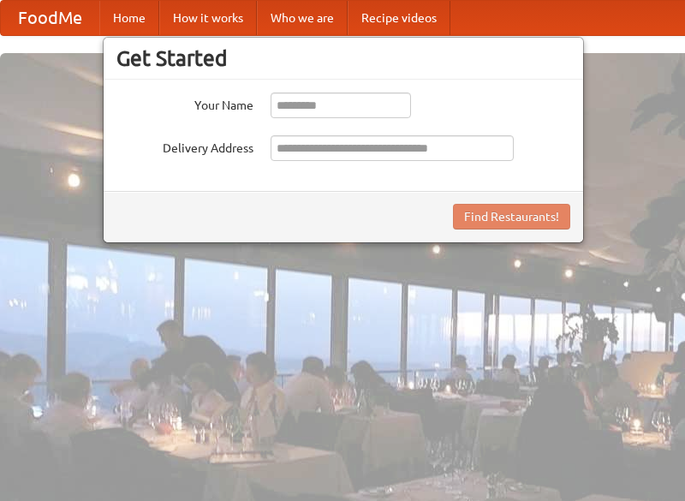  What do you see at coordinates (511, 217) in the screenshot?
I see `button: Find Restaurants!` at bounding box center [511, 217].